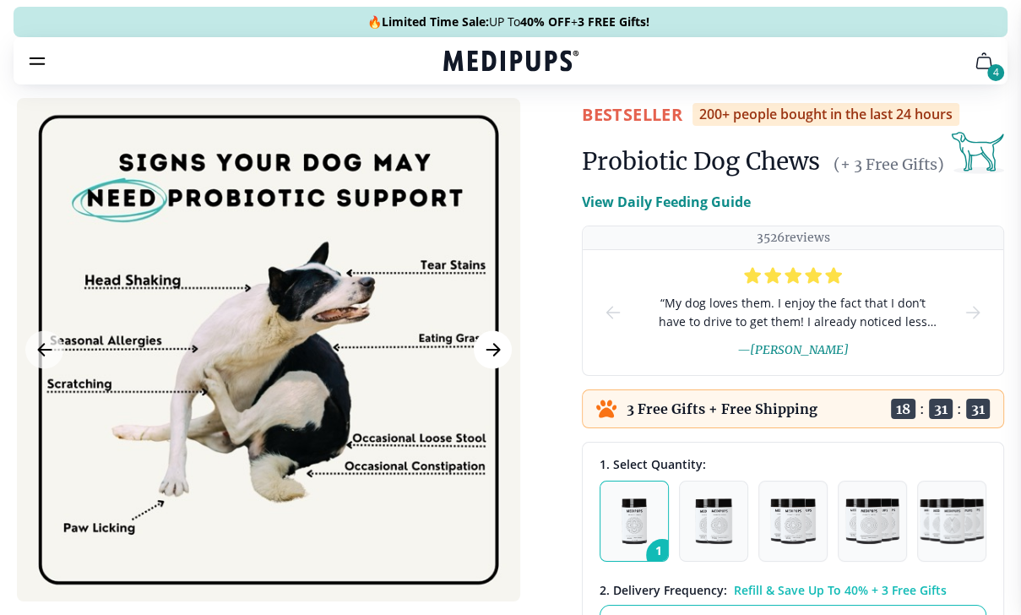  Describe the element at coordinates (984, 61) in the screenshot. I see `button: cart` at that location.